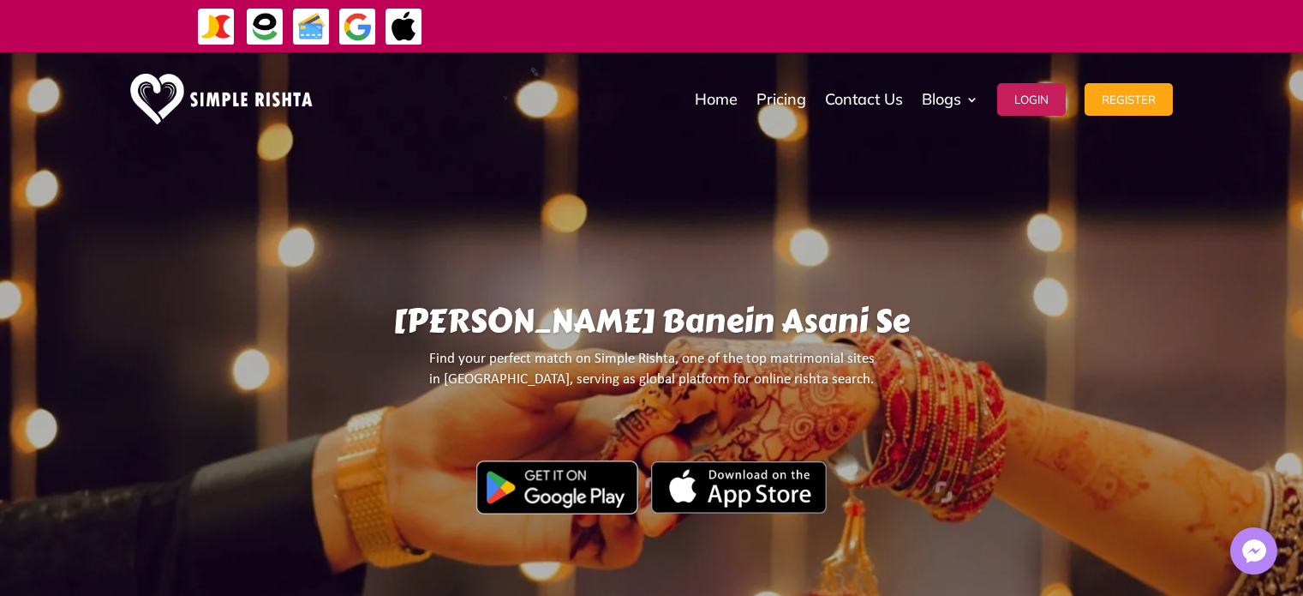 The height and width of the screenshot is (596, 1303). What do you see at coordinates (404, 27) in the screenshot?
I see `img: ApplePay-icon` at bounding box center [404, 27].